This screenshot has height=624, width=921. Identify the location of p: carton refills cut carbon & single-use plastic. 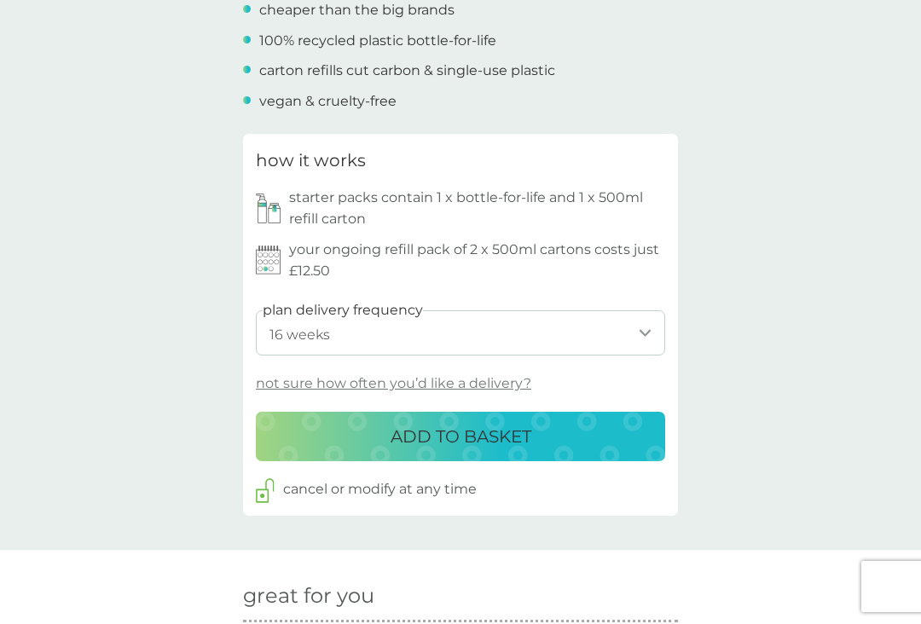
(407, 71).